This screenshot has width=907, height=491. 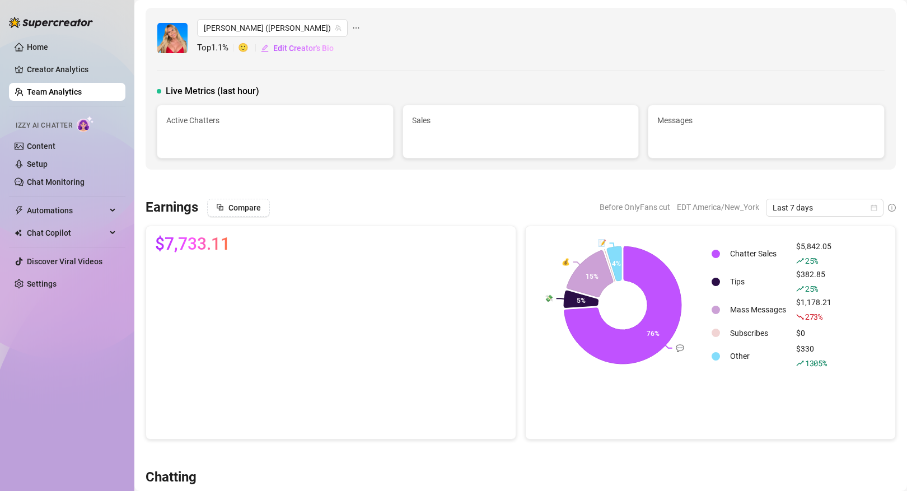 What do you see at coordinates (814, 356) in the screenshot?
I see `div: $330` at bounding box center [814, 356].